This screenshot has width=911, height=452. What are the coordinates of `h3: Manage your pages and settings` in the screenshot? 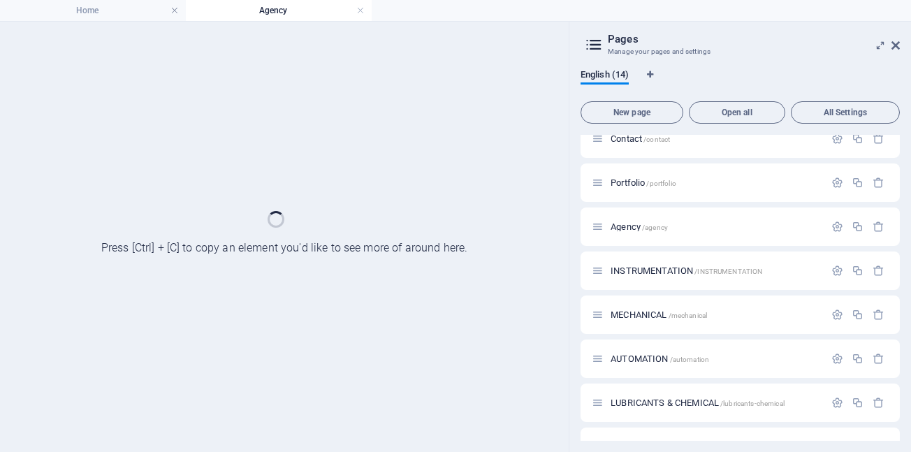 It's located at (740, 52).